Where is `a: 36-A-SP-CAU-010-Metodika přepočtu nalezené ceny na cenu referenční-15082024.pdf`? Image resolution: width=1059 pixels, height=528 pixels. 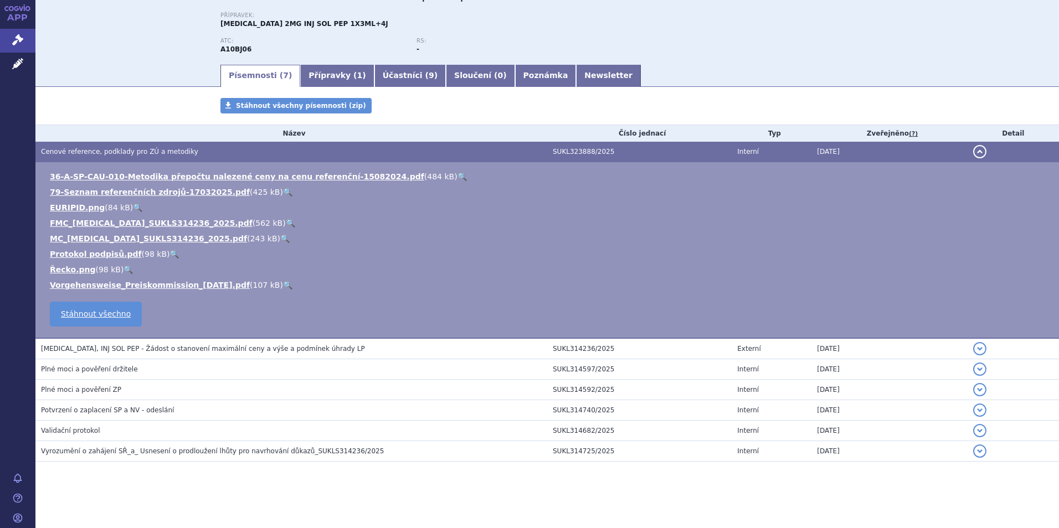 a: 36-A-SP-CAU-010-Metodika přepočtu nalezené ceny na cenu referenční-15082024.pdf is located at coordinates (237, 177).